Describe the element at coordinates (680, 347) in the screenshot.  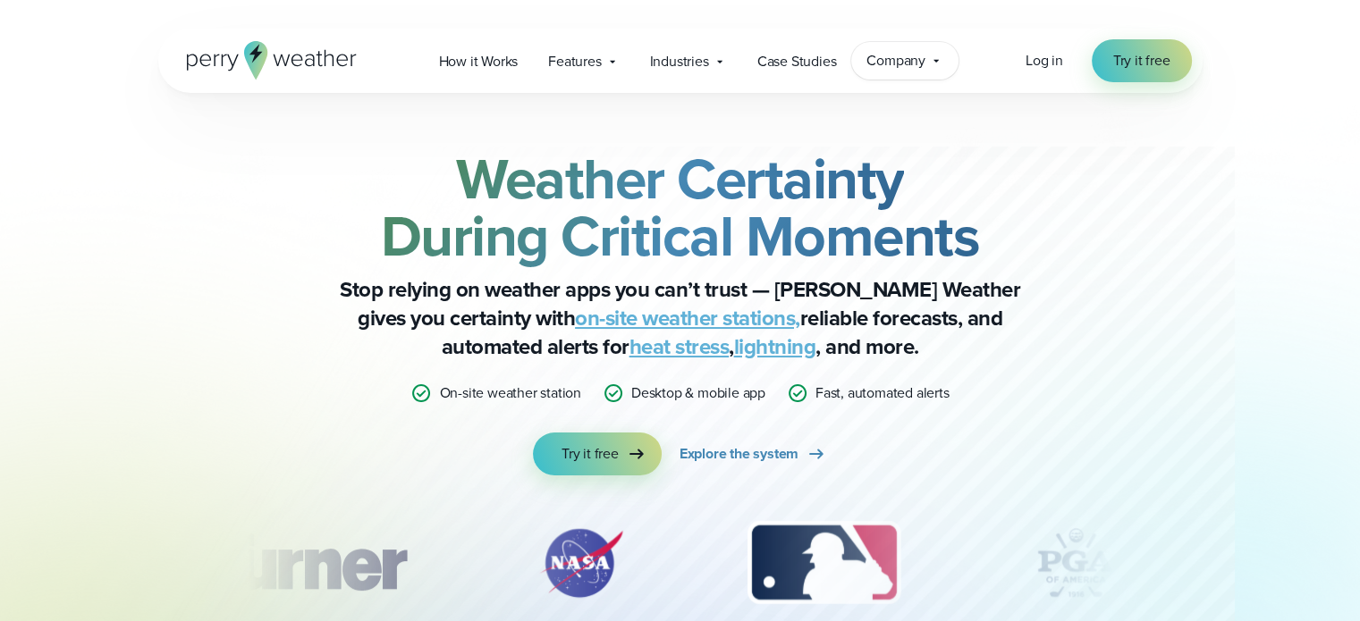
I see `a: heat stress` at that location.